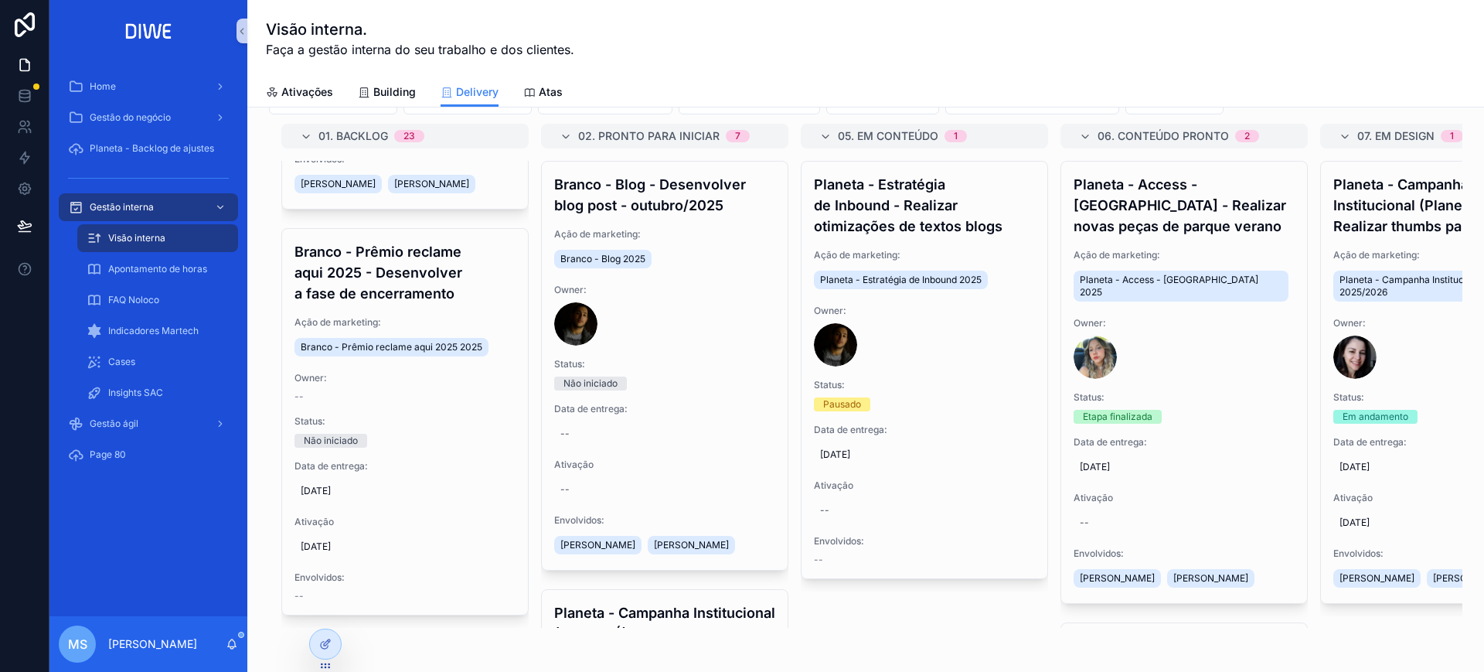  I want to click on div: scrollable content, so click(148, 275).